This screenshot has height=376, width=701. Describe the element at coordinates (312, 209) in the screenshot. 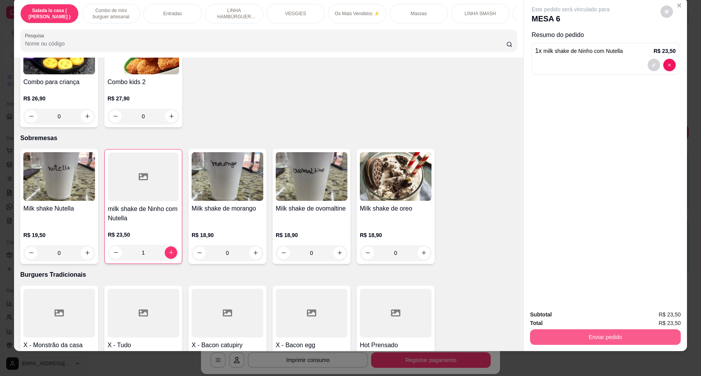

I see `h4: Milk shake de ovomaltine` at that location.